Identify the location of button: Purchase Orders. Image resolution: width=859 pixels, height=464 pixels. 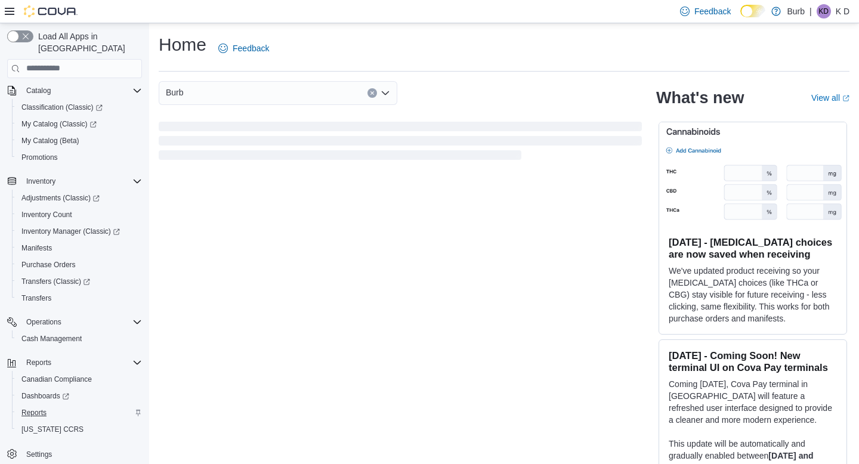
(79, 265).